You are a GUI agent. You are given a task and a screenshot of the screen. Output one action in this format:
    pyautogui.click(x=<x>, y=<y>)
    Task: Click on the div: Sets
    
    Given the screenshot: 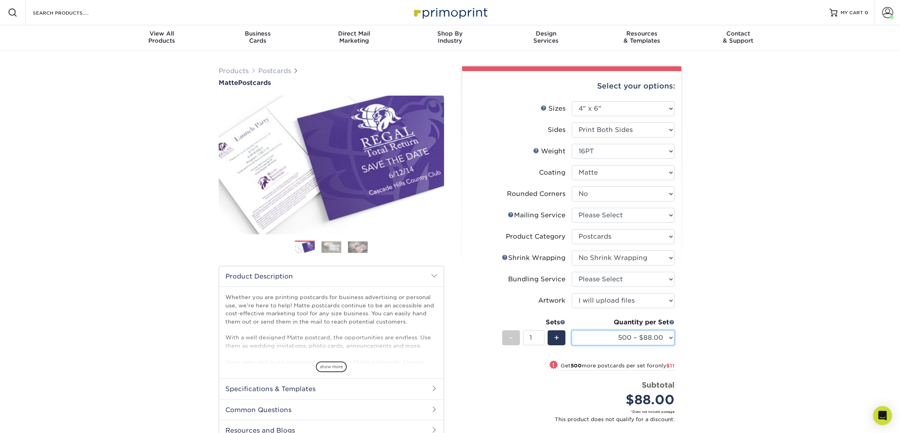 What is the action you would take?
    pyautogui.click(x=534, y=323)
    